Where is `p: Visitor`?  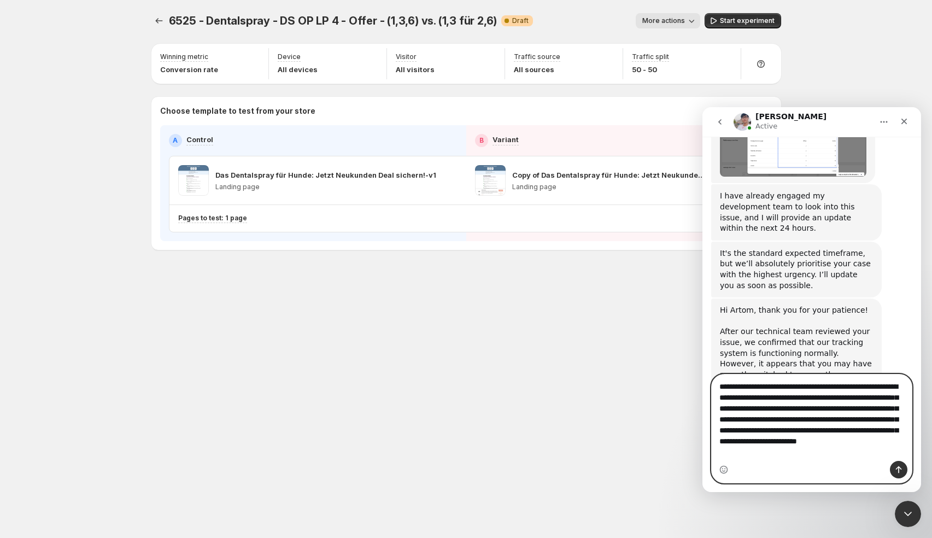
p: Visitor is located at coordinates (406, 57).